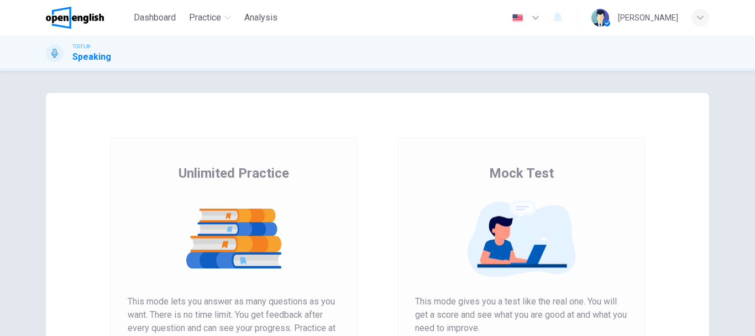  Describe the element at coordinates (261, 18) in the screenshot. I see `span: Analysis` at that location.